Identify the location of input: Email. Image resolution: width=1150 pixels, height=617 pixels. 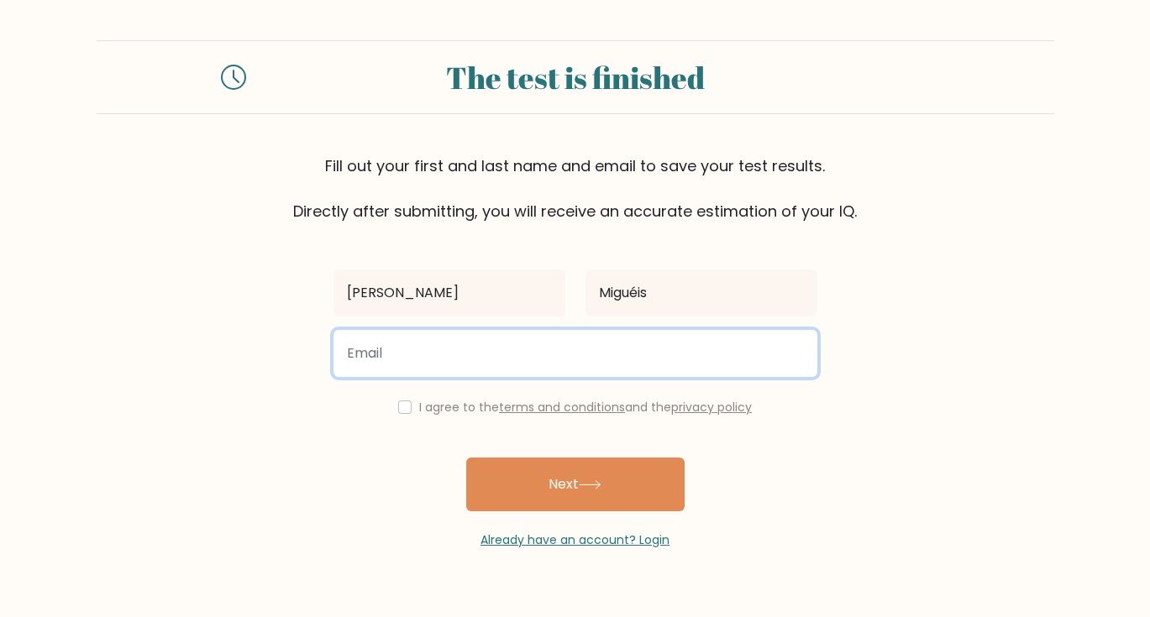
(575, 354).